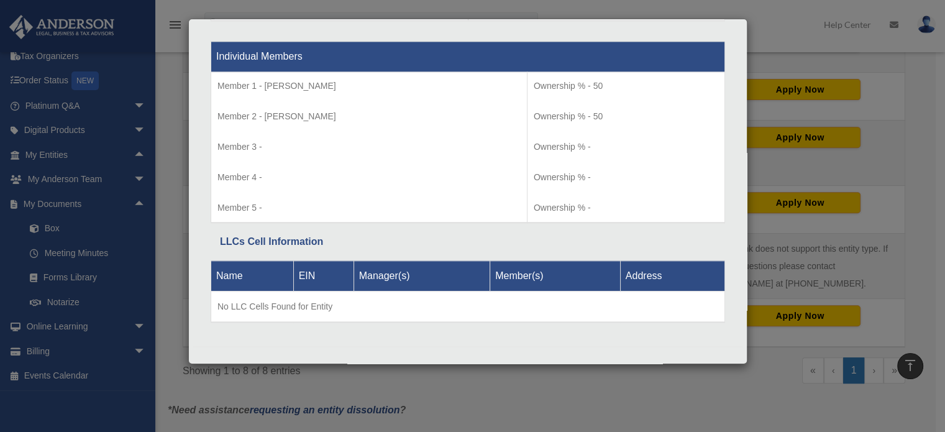 The height and width of the screenshot is (432, 945). Describe the element at coordinates (369, 147) in the screenshot. I see `p: Member 3 -` at that location.